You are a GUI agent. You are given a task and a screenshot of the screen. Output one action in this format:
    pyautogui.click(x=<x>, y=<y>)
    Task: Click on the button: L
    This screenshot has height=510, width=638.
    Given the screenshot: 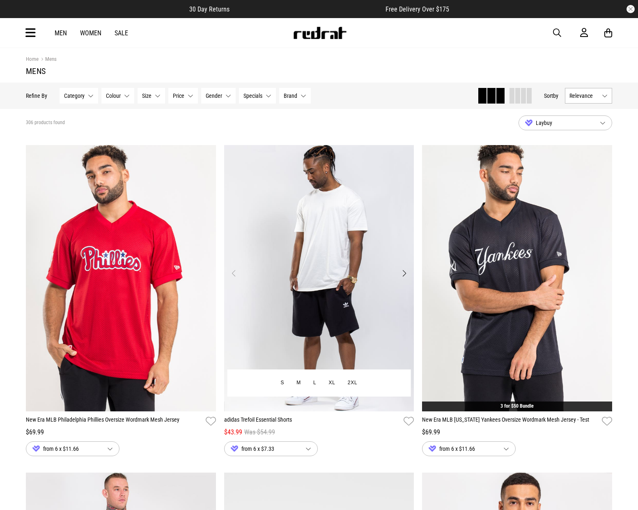 What is the action you would take?
    pyautogui.click(x=314, y=383)
    